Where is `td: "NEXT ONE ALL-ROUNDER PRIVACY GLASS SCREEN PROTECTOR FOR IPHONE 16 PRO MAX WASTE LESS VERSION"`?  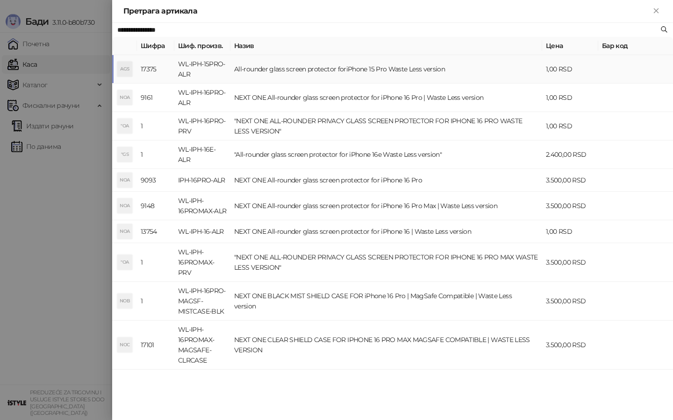
td: "NEXT ONE ALL-ROUNDER PRIVACY GLASS SCREEN PROTECTOR FOR IPHONE 16 PRO MAX WASTE LESS VERSION" is located at coordinates (386, 262).